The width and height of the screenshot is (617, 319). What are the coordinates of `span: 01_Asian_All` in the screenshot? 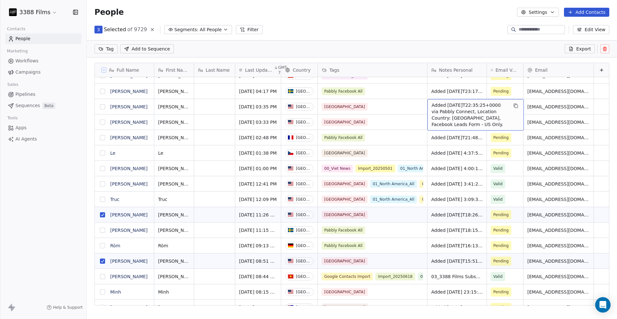 It's located at (432, 276).